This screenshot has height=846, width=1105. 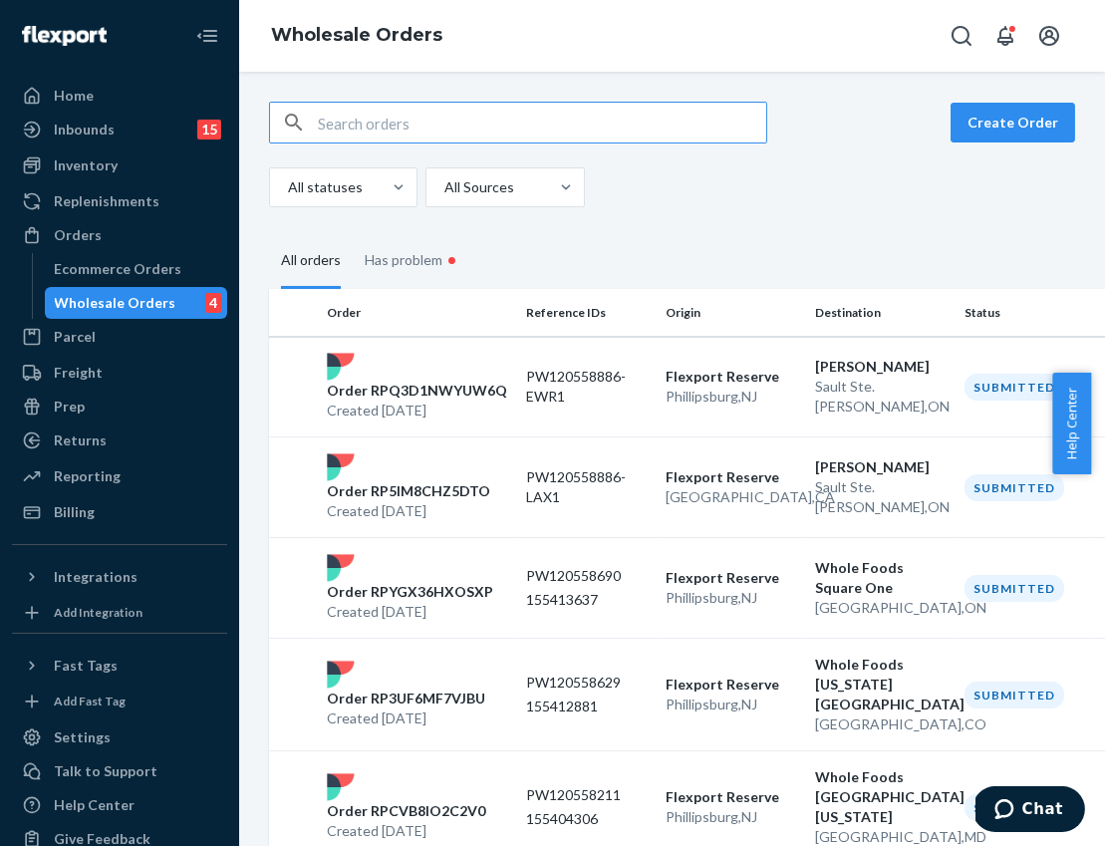 I want to click on div: Returns, so click(x=80, y=441).